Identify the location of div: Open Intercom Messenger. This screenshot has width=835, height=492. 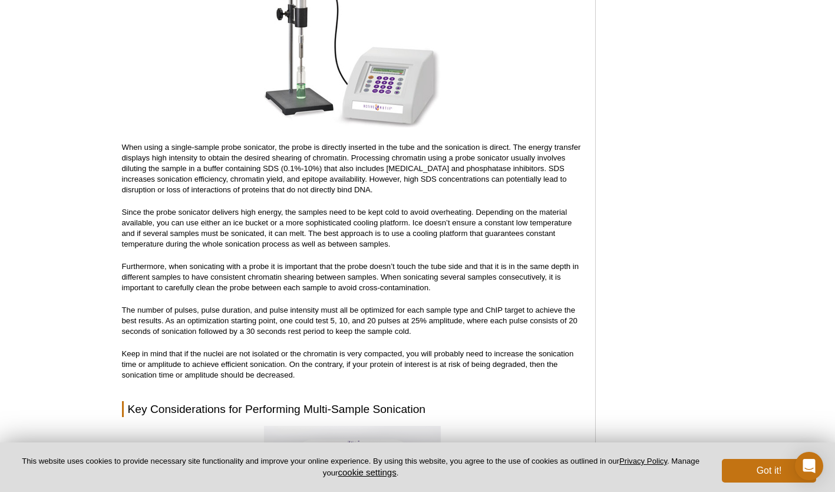
(809, 466).